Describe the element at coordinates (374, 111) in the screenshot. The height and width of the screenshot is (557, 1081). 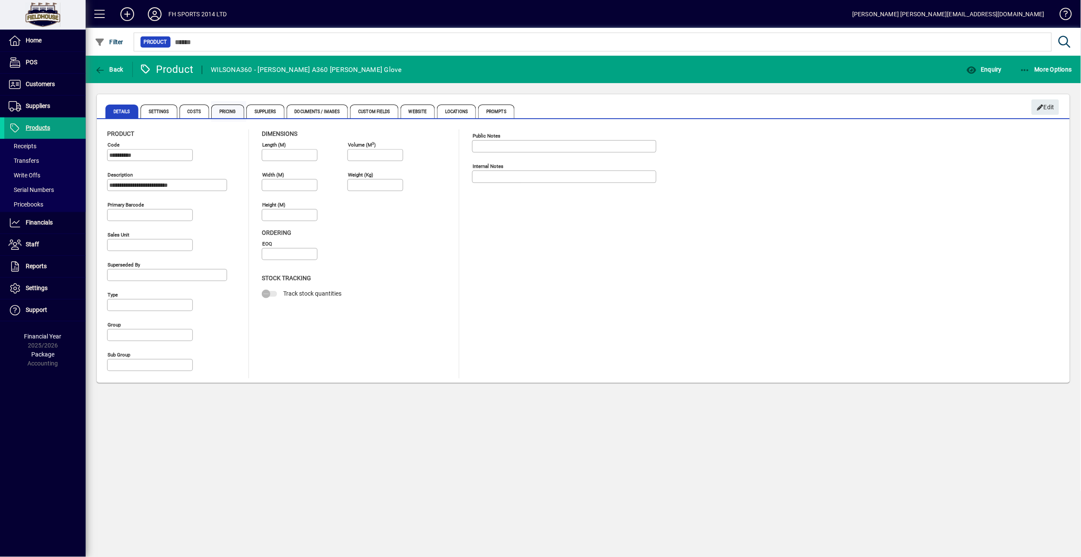
I see `span: Custom Fields` at that location.